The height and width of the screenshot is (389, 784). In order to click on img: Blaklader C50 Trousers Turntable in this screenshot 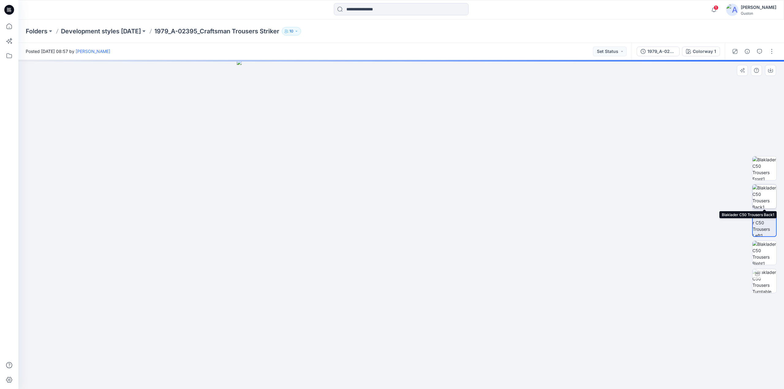, I will do `click(764, 281)`.